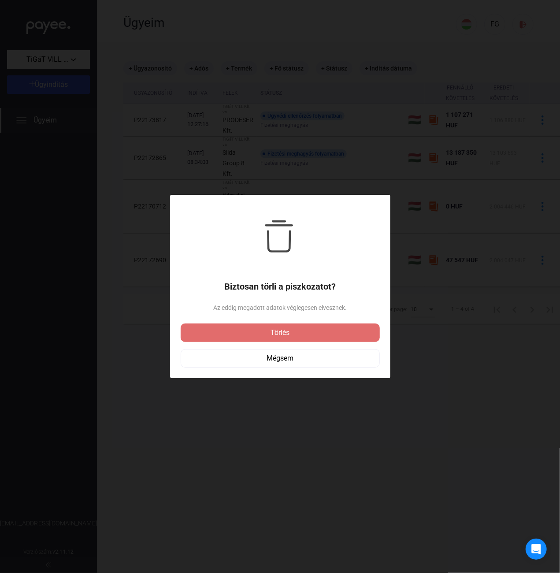 The width and height of the screenshot is (560, 573). I want to click on button: Mégsem, so click(280, 358).